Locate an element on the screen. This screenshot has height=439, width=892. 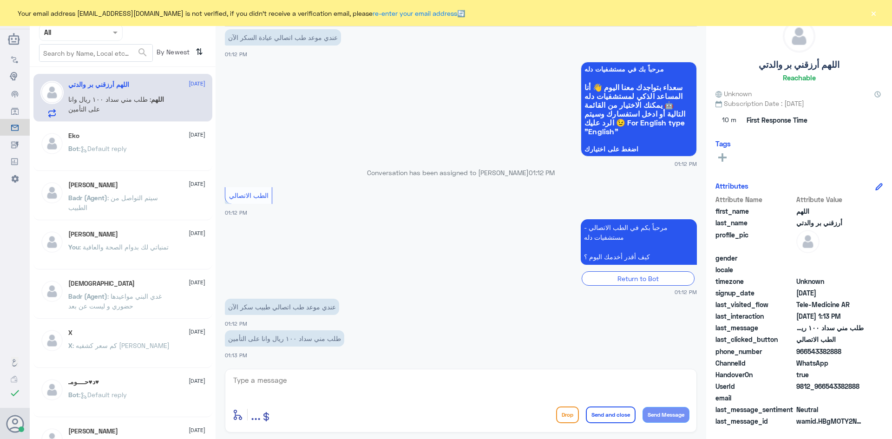
span: ChannelId is located at coordinates (755, 363).